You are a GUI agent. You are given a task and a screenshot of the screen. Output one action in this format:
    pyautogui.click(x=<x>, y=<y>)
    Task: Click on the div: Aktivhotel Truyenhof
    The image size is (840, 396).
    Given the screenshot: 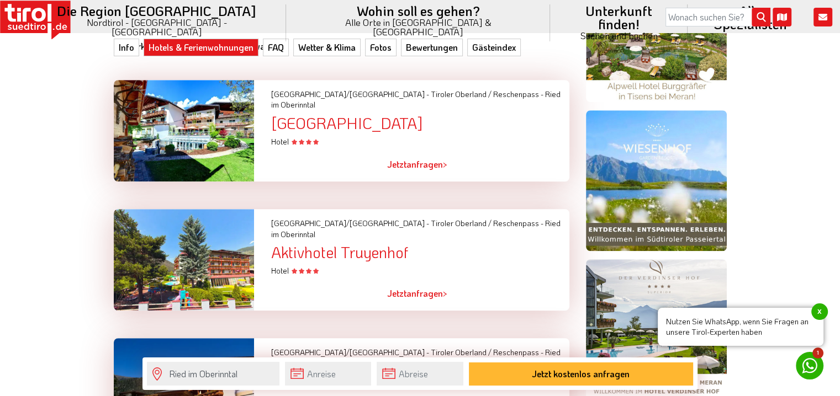 What is the action you would take?
    pyautogui.click(x=420, y=252)
    